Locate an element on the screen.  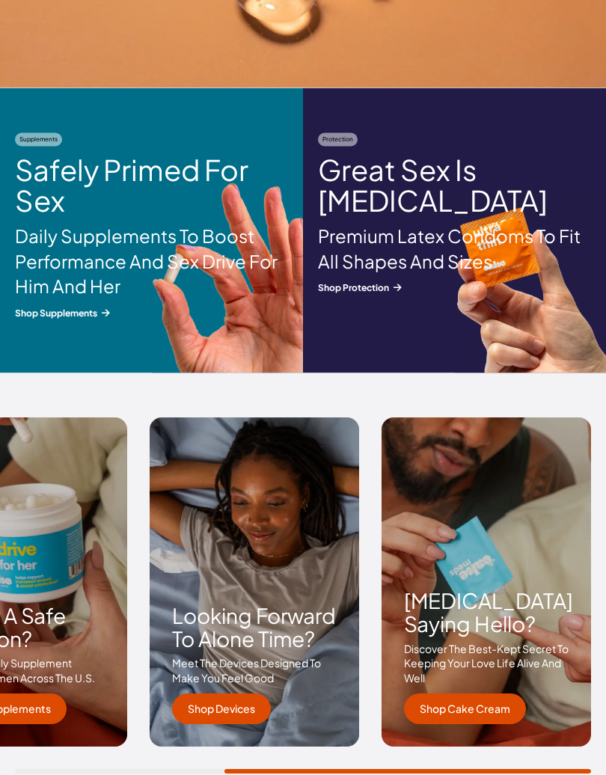
h2: Safely Primed For Sex is located at coordinates (151, 186).